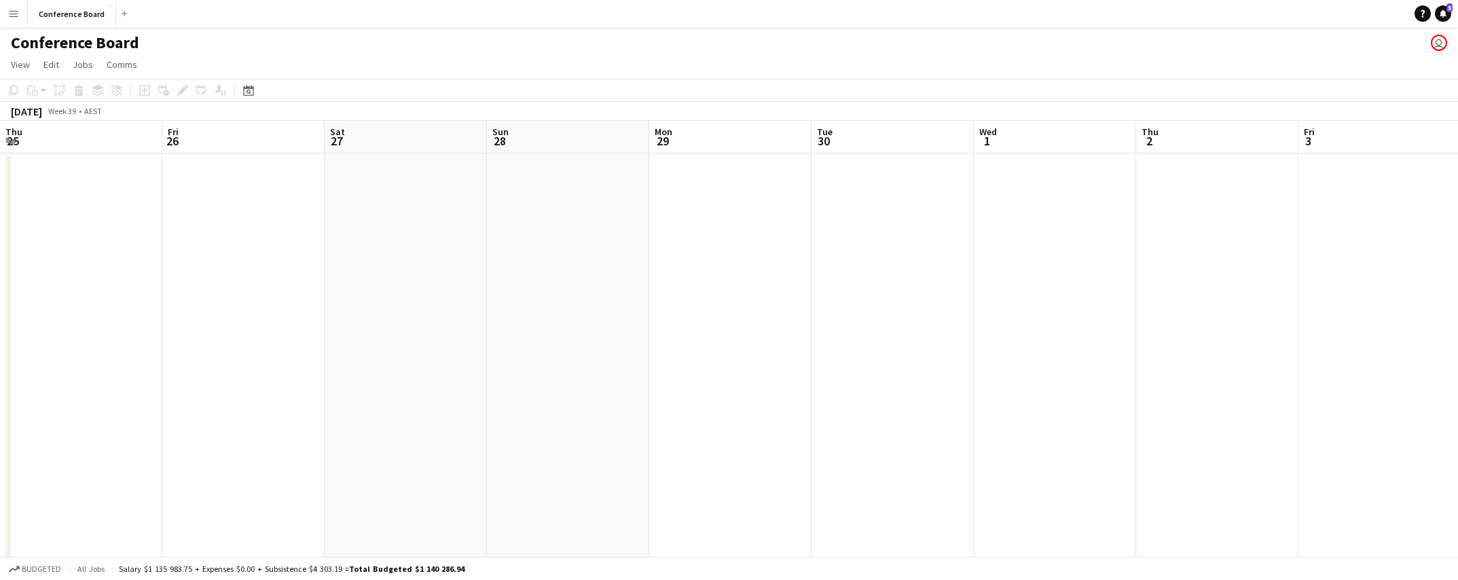 The height and width of the screenshot is (580, 1458). I want to click on span: Jobs, so click(83, 65).